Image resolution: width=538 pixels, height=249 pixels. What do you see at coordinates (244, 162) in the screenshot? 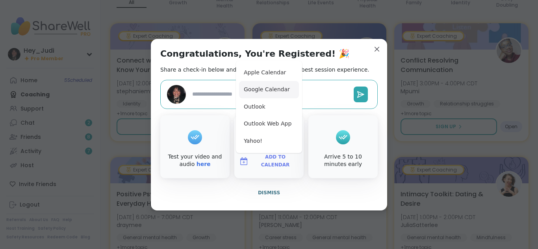
I see `img: ShareWell Logomark` at bounding box center [244, 162].